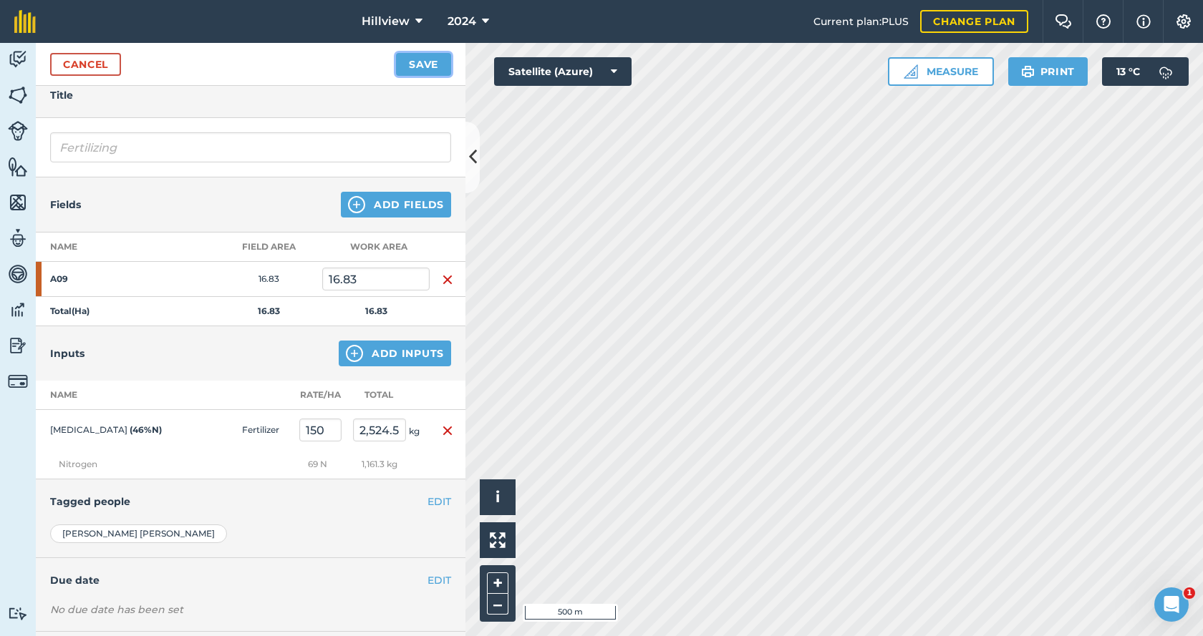 The image size is (1203, 636). I want to click on button: 13 °C, so click(1145, 72).